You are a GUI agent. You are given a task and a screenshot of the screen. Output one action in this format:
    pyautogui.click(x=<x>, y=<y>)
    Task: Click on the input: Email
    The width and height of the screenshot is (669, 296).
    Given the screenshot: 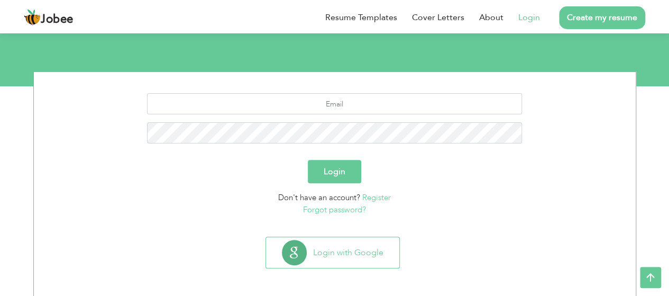 What is the action you would take?
    pyautogui.click(x=334, y=104)
    